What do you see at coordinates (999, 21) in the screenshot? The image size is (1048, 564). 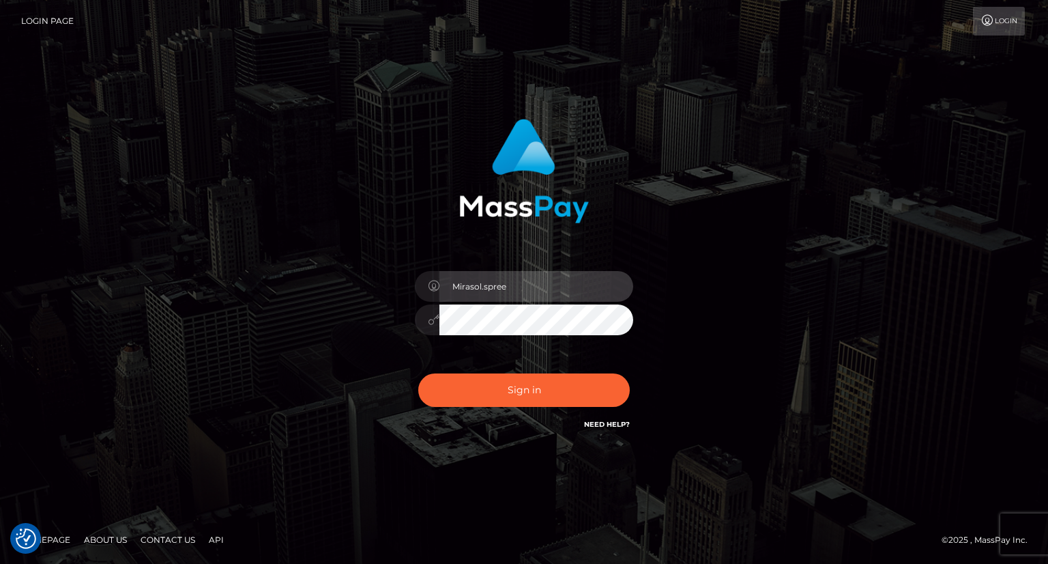 I see `a: Login` at bounding box center [999, 21].